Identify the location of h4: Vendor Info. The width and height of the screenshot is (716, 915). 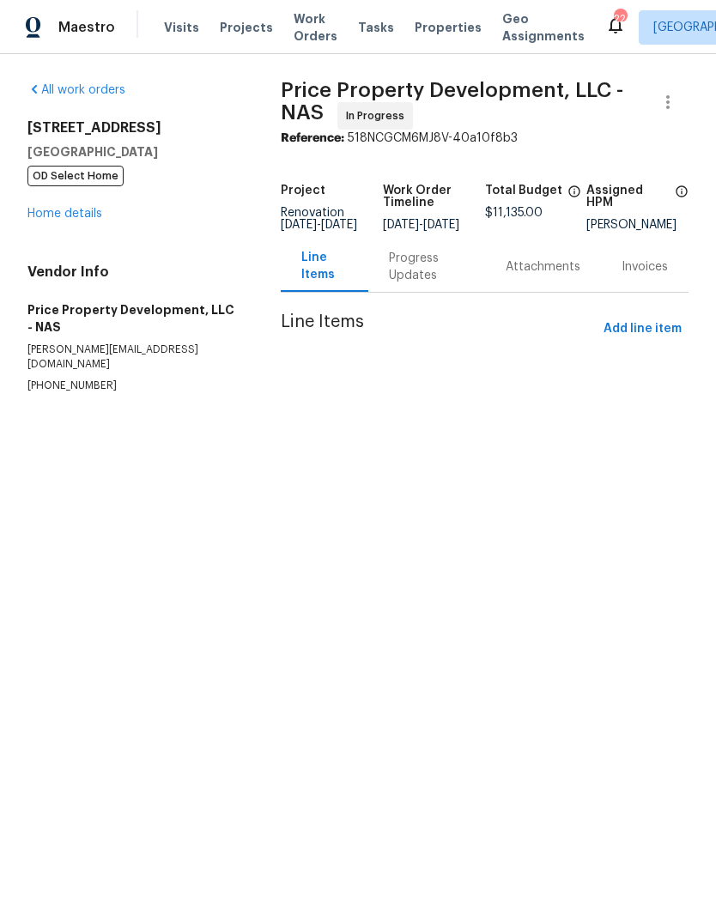
(133, 272).